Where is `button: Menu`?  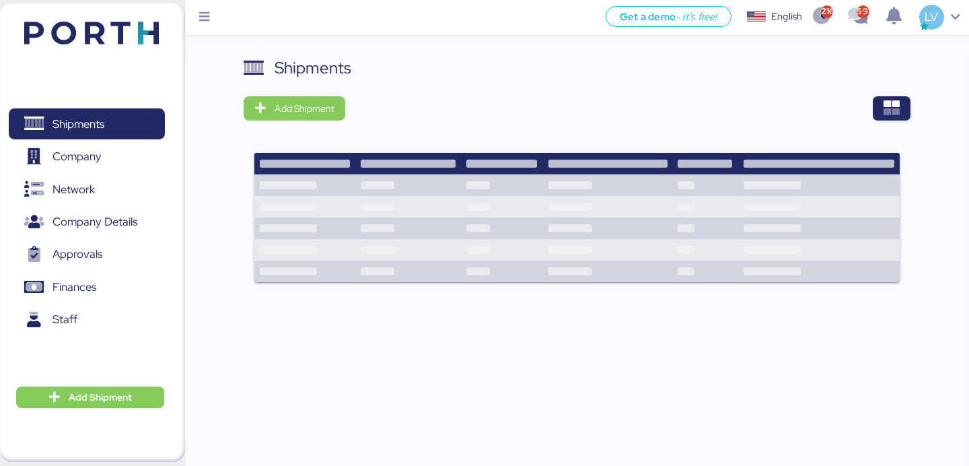 button: Menu is located at coordinates (205, 18).